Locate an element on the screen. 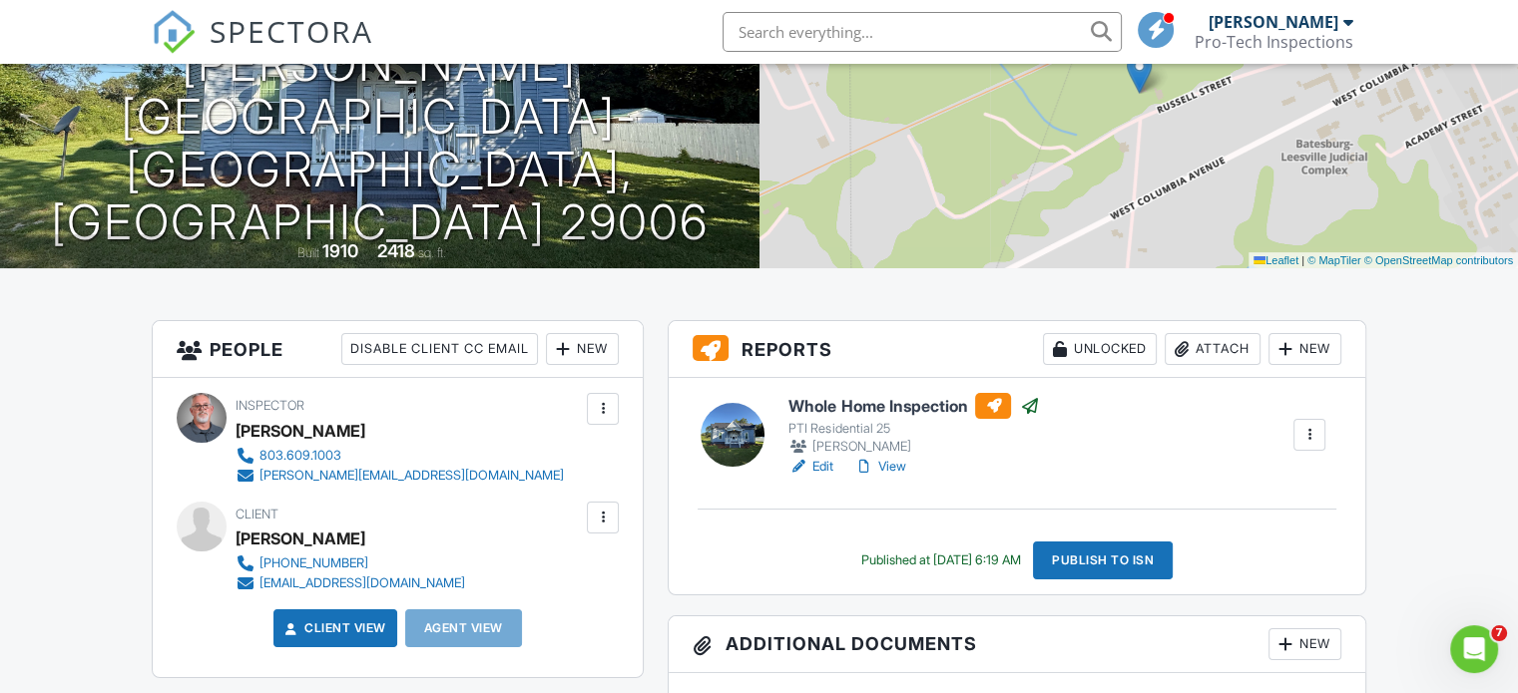 This screenshot has height=693, width=1518. div: Disable Client CC Email is located at coordinates (439, 349).